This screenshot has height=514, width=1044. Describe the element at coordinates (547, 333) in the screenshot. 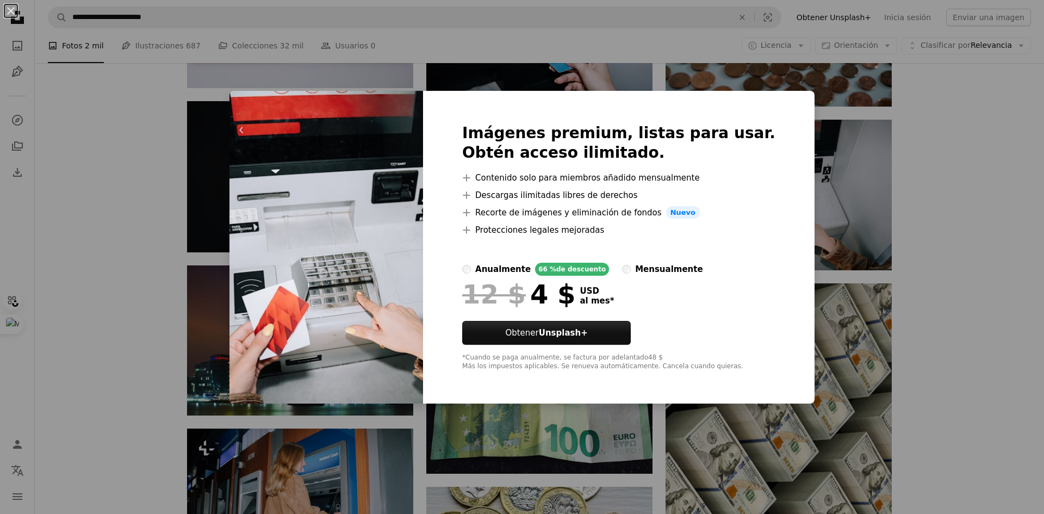

I see `button: ObtenerUnsplash+` at that location.